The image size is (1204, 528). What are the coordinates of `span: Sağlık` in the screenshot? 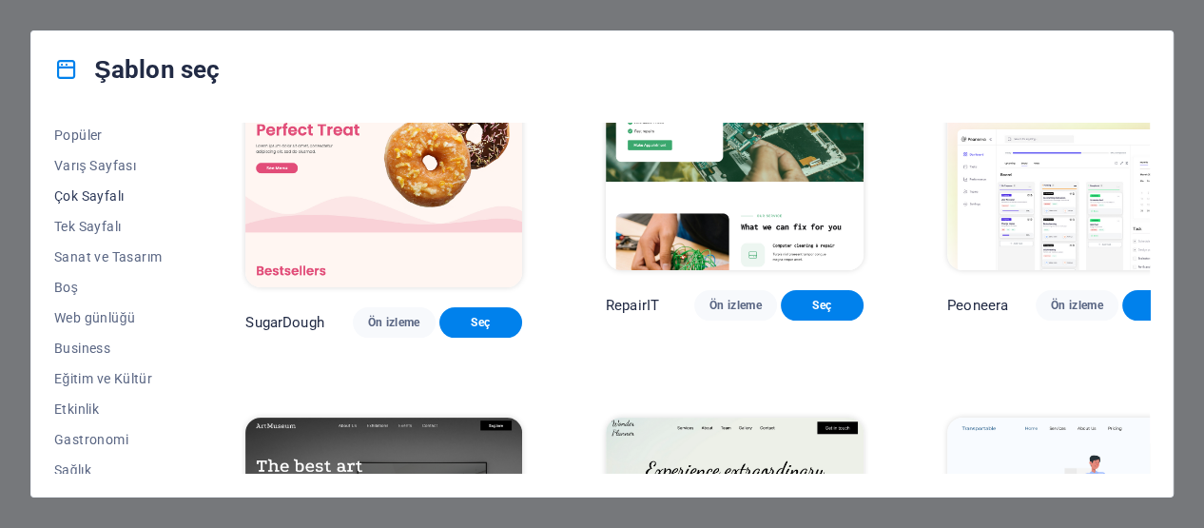 It's located at (107, 470).